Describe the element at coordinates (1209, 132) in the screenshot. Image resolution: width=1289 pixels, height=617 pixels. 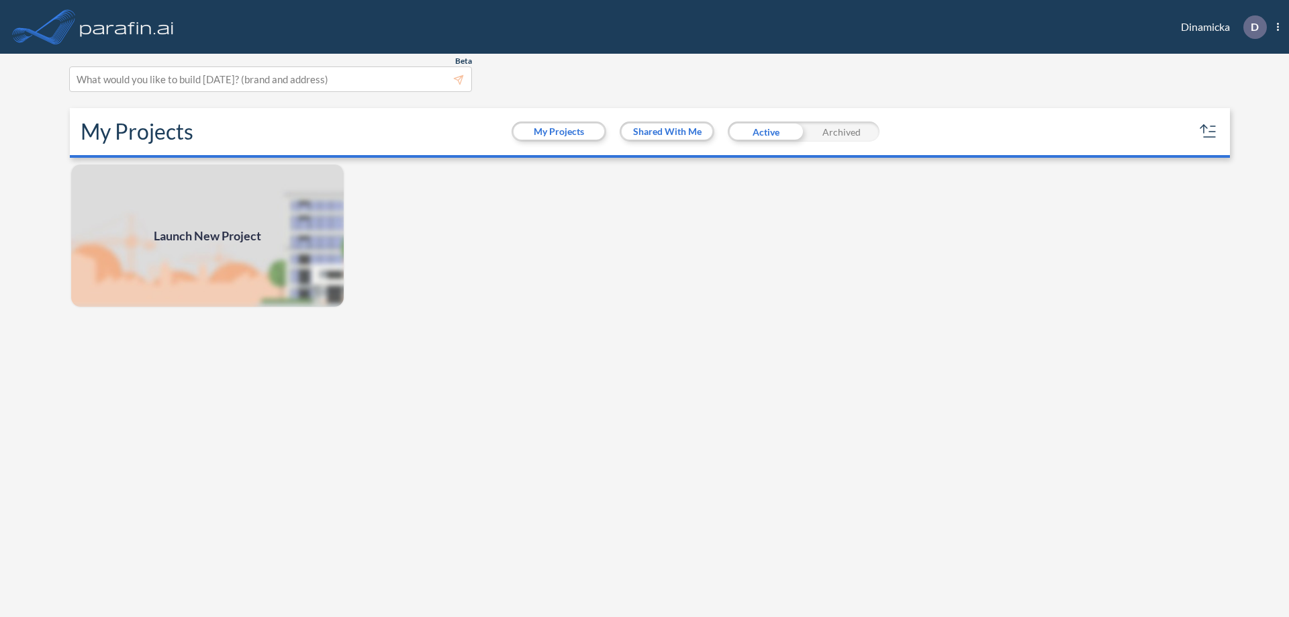
I see `button: sort` at that location.